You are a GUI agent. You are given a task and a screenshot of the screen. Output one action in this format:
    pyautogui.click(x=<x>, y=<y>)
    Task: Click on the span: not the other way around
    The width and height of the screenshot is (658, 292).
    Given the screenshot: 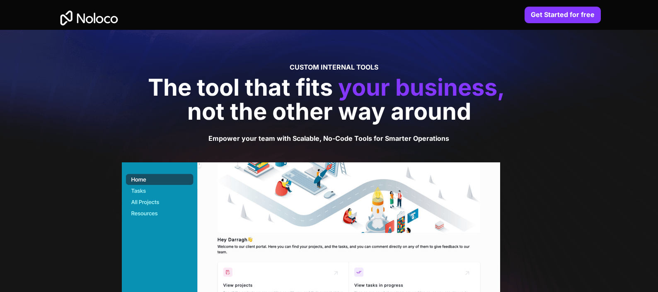 What is the action you would take?
    pyautogui.click(x=329, y=111)
    